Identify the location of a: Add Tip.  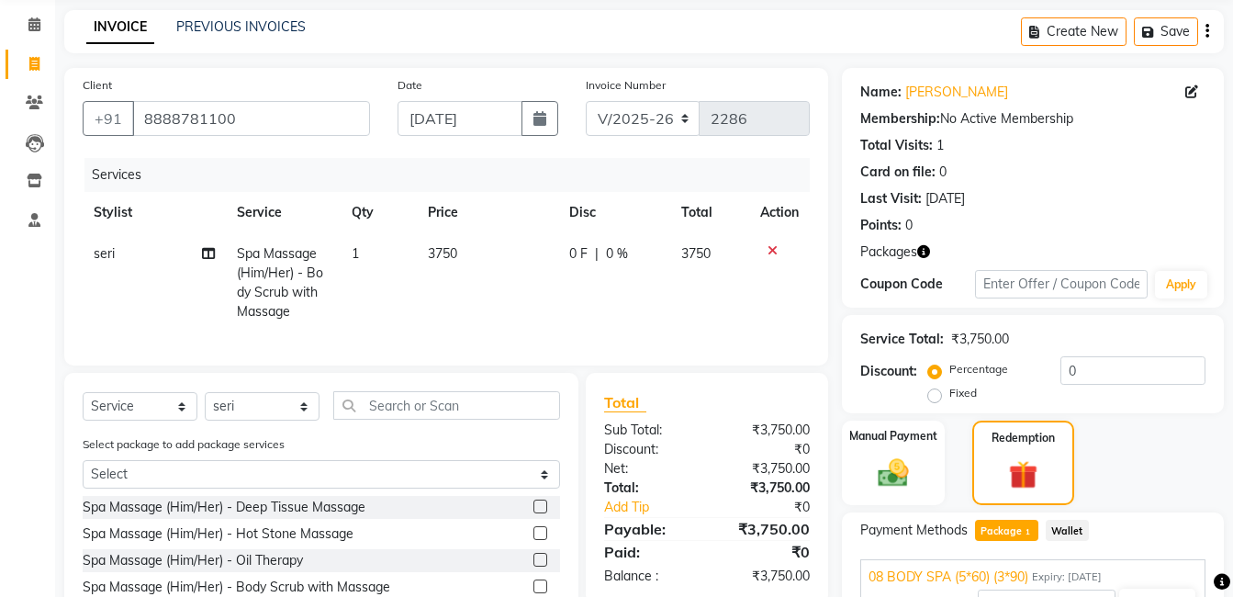
(658, 507).